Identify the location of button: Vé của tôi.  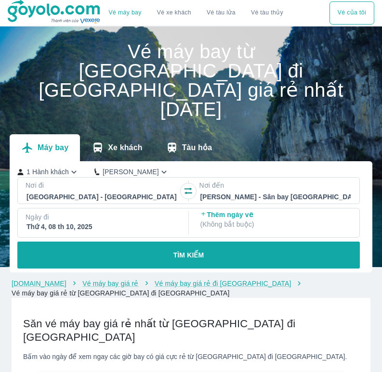
(352, 13).